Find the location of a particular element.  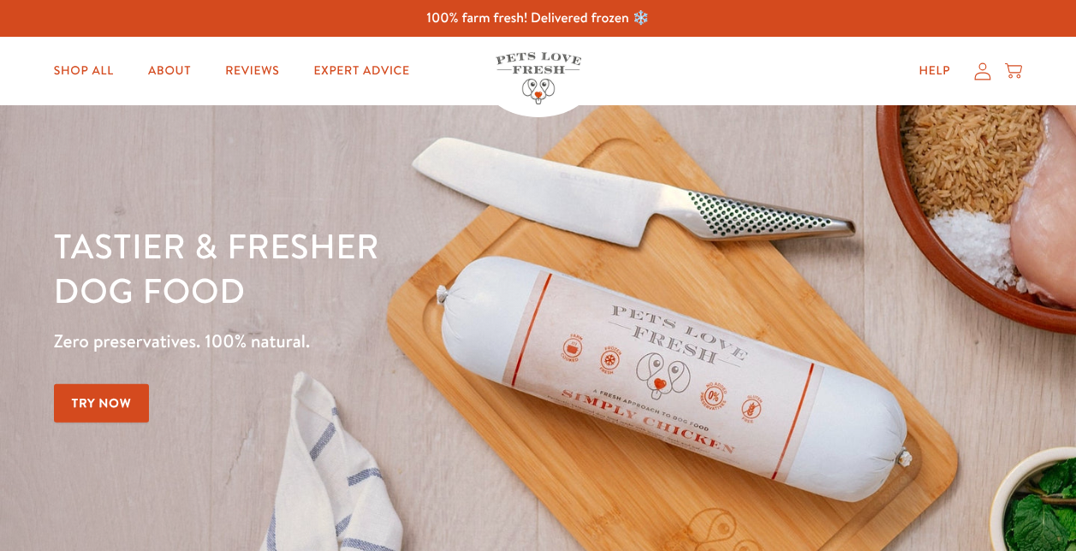

a: Expert Advice is located at coordinates (362, 71).